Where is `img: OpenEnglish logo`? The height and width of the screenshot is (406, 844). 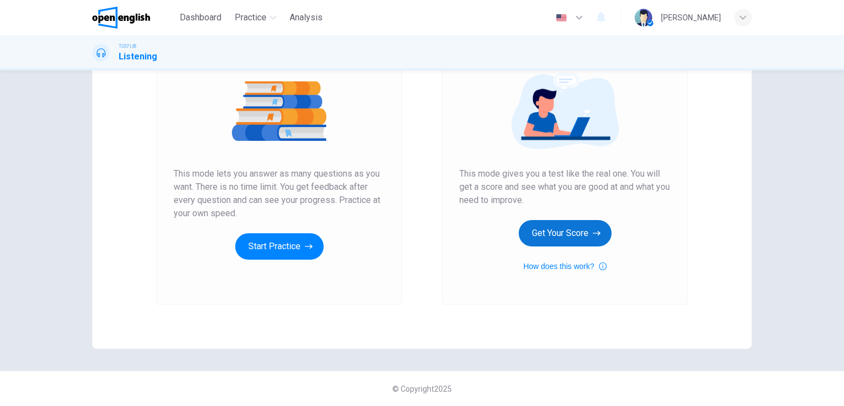
img: OpenEnglish logo is located at coordinates (121, 18).